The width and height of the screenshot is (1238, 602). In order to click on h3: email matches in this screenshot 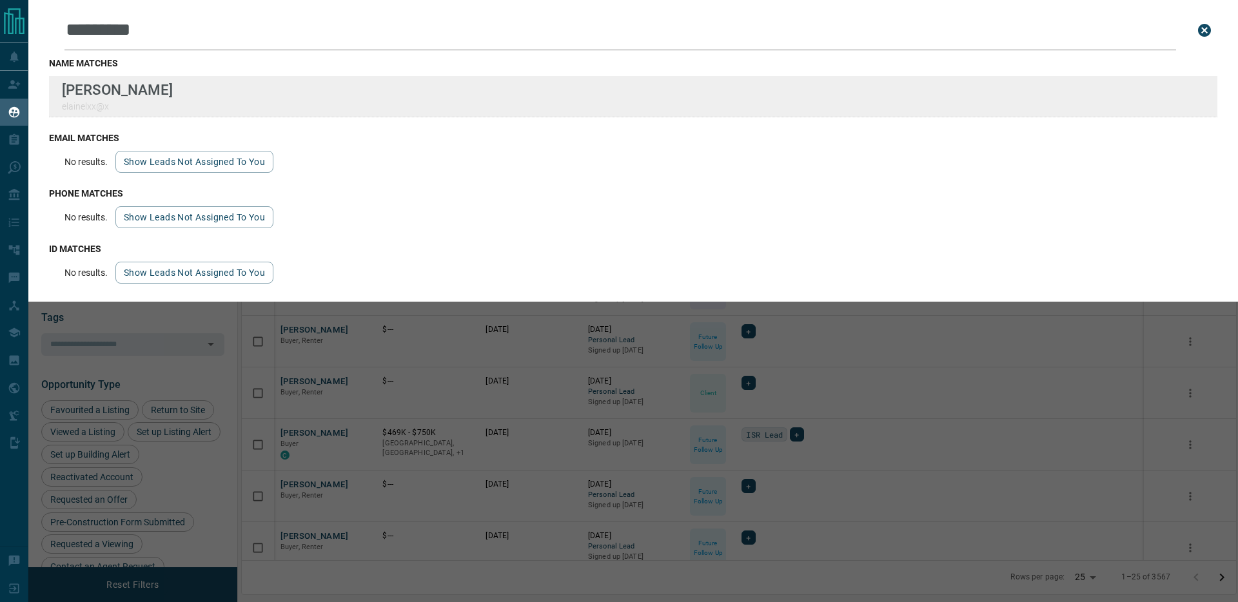, I will do `click(633, 138)`.